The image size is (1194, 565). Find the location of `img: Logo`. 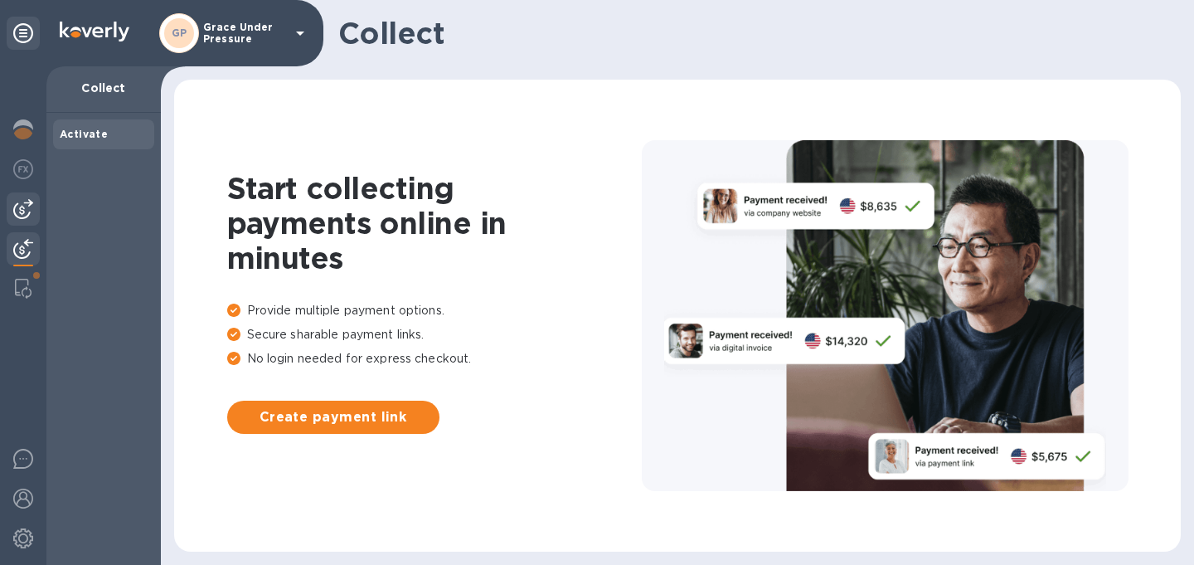

img: Logo is located at coordinates (95, 32).